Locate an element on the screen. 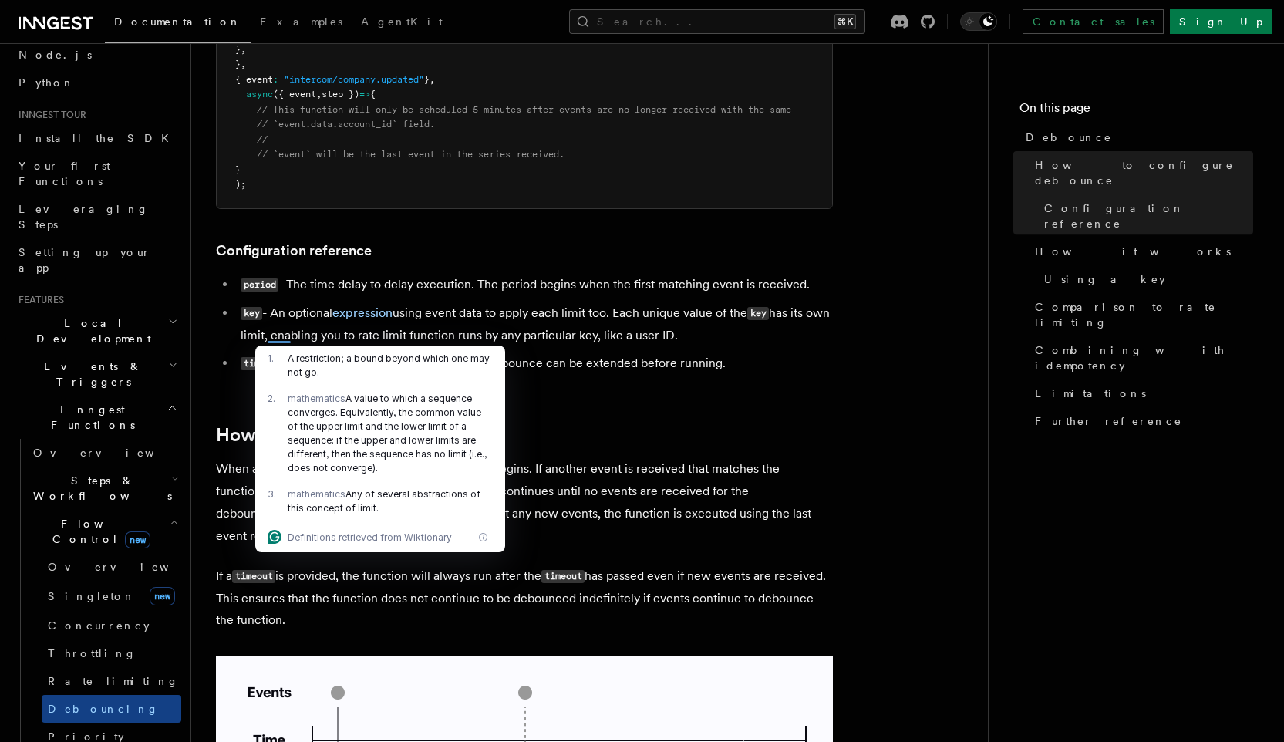 This screenshot has height=742, width=1284. a: Contact sales is located at coordinates (1093, 22).